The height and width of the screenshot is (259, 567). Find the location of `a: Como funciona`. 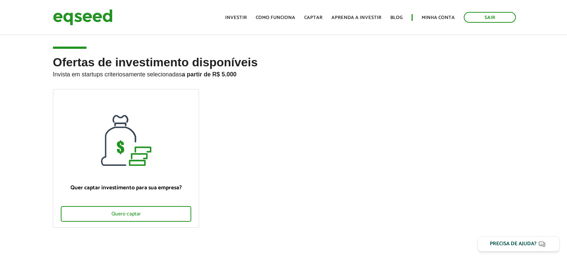

a: Como funciona is located at coordinates (275, 18).